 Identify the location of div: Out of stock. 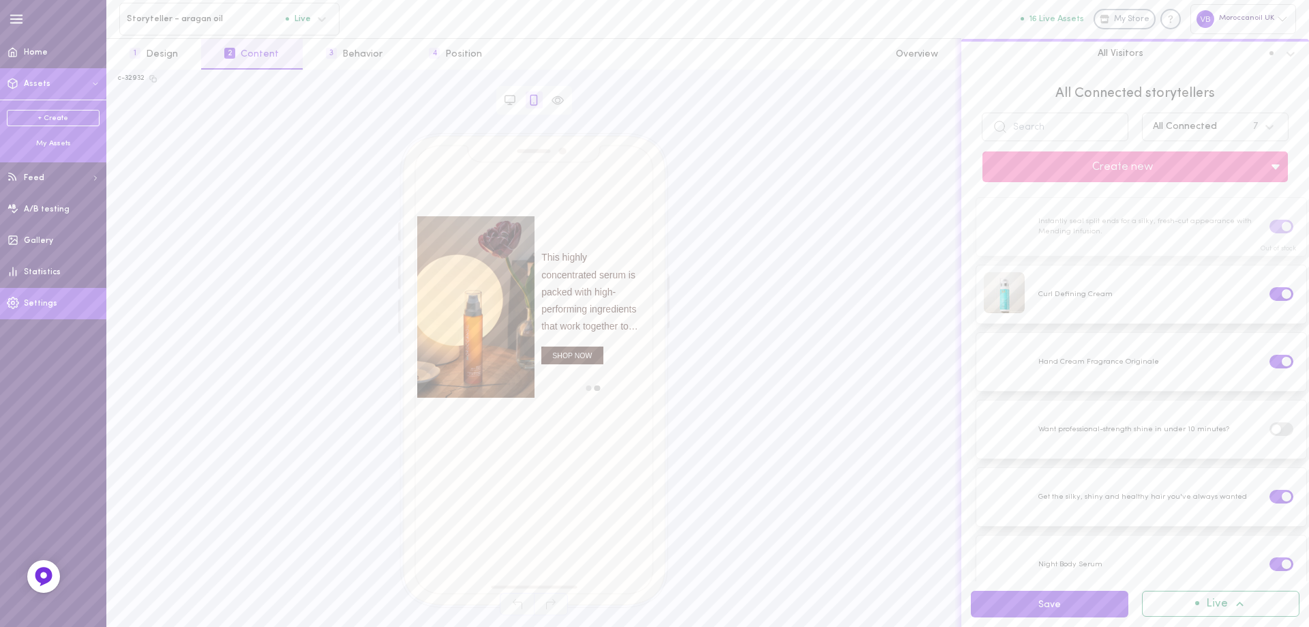
(1279, 249).